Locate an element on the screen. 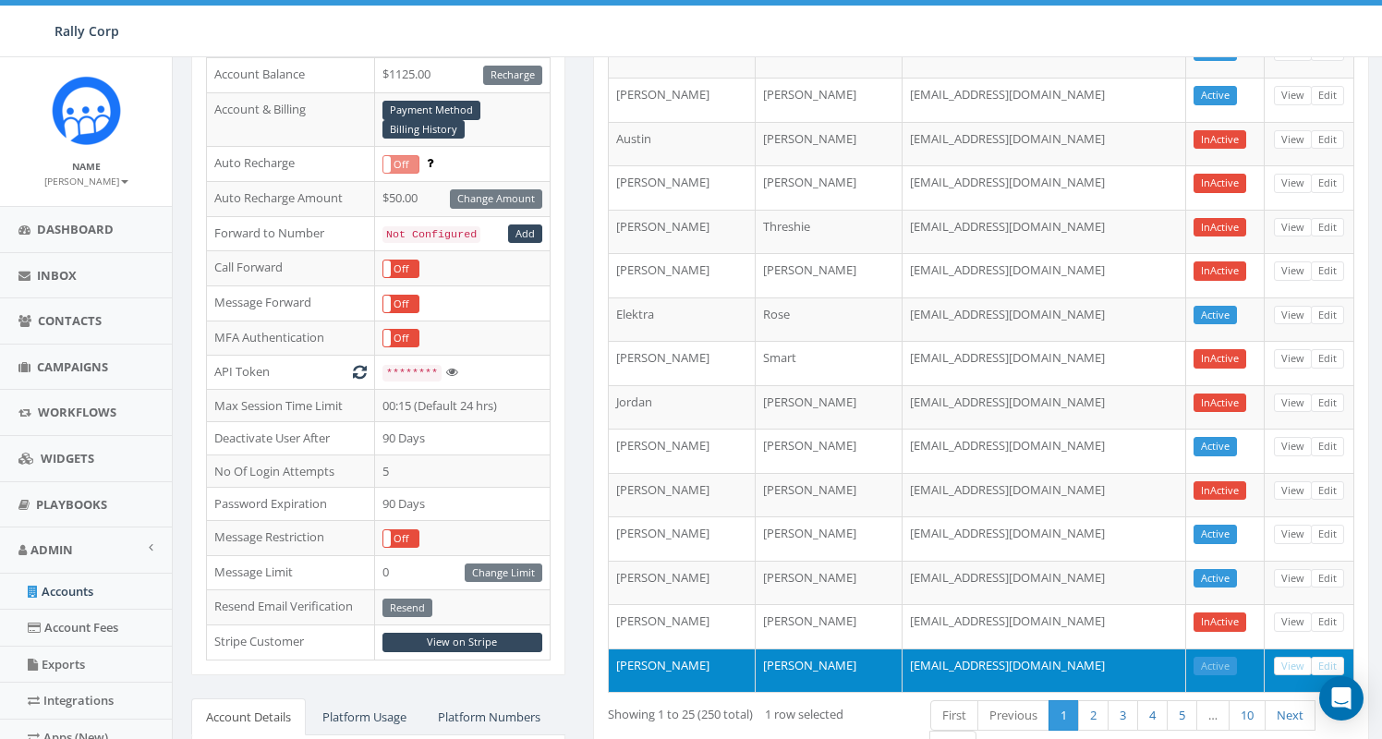  a: Platform Numbers is located at coordinates (489, 717).